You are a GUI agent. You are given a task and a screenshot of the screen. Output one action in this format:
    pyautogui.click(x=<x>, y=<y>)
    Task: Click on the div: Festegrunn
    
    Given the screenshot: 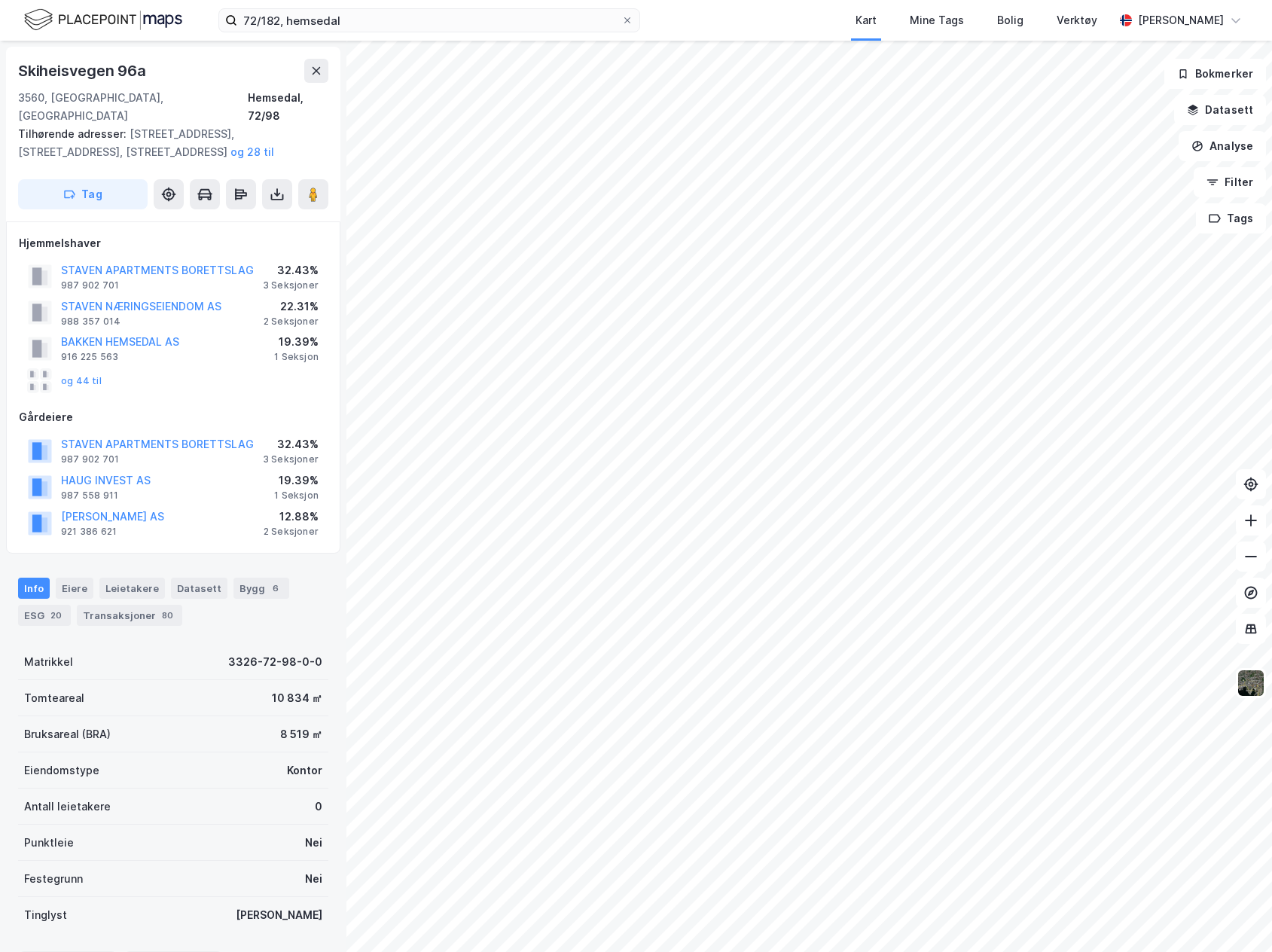 What is the action you would take?
    pyautogui.click(x=53, y=879)
    